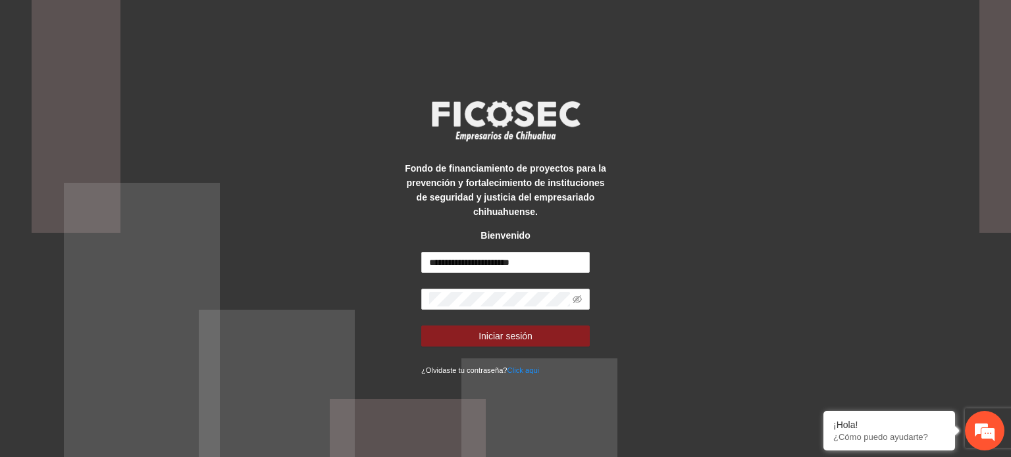 The width and height of the screenshot is (1011, 457). Describe the element at coordinates (889, 437) in the screenshot. I see `p: ¿Cómo puedo ayudarte?` at that location.